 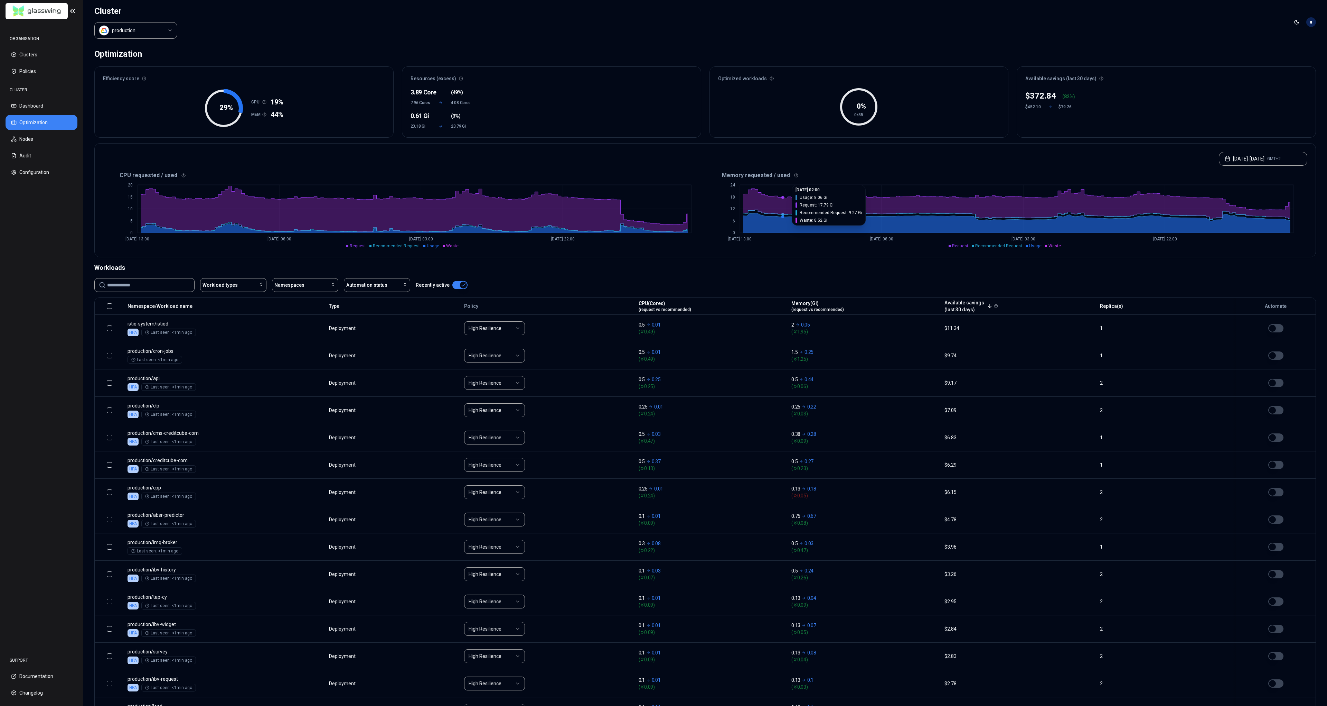 I want to click on span: ( 0.05 ), so click(x=865, y=495).